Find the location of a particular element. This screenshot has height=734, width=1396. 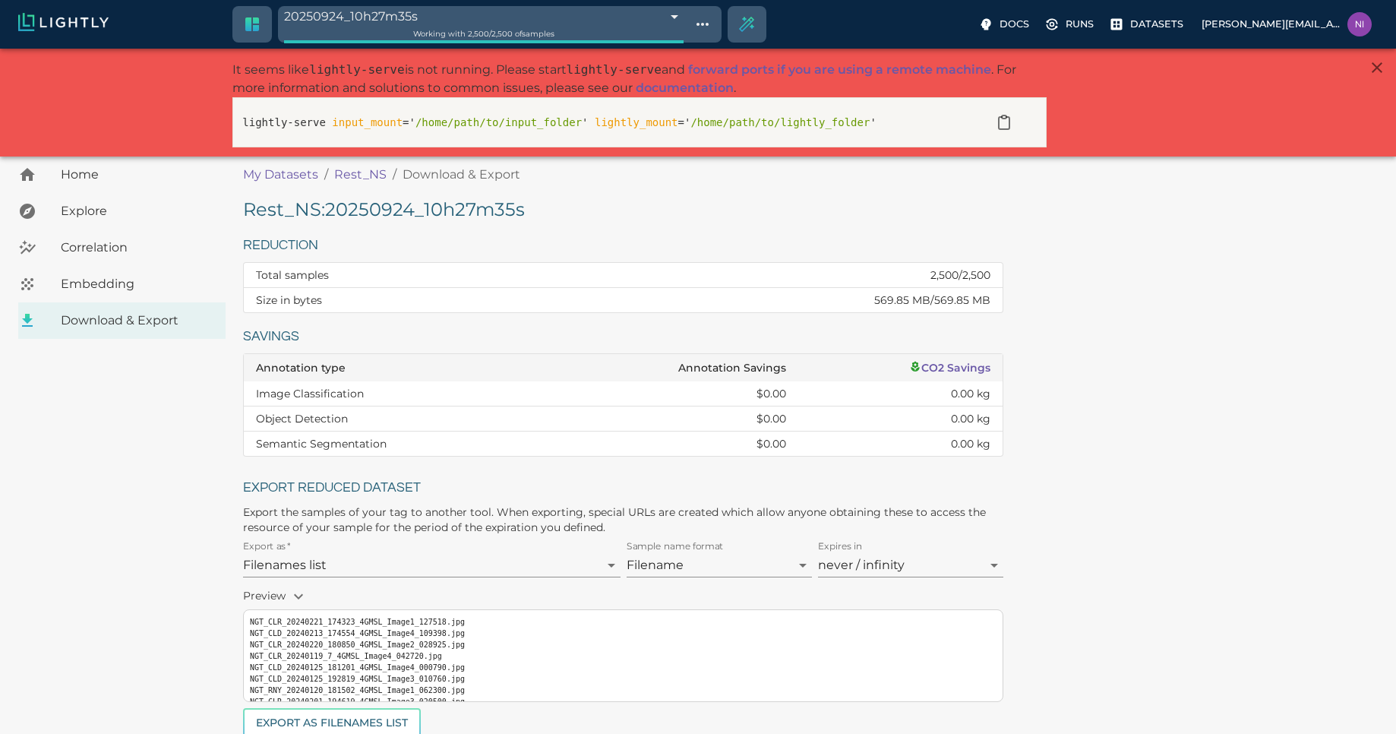

label: Export as is located at coordinates (267, 546).